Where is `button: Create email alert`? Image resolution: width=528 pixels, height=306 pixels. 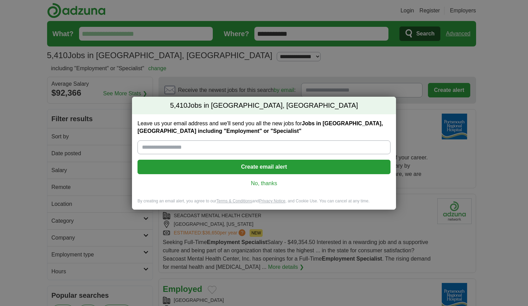 button: Create email alert is located at coordinates (264, 167).